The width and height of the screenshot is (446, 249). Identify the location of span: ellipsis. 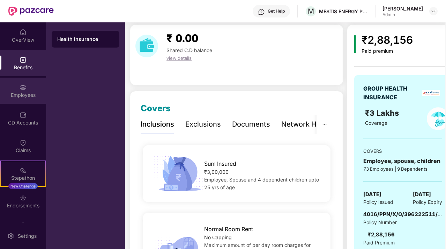
(325, 124).